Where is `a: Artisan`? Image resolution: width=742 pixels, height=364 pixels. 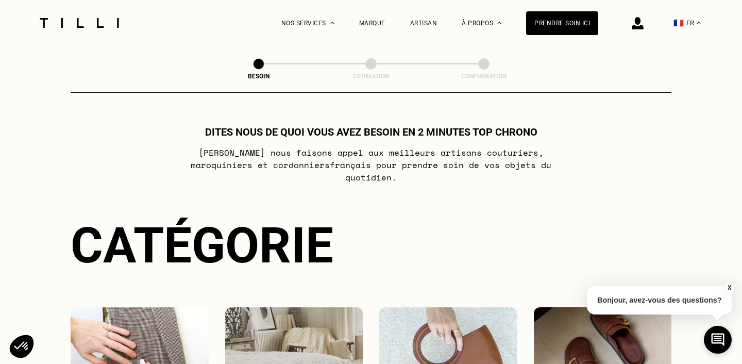 a: Artisan is located at coordinates (423, 23).